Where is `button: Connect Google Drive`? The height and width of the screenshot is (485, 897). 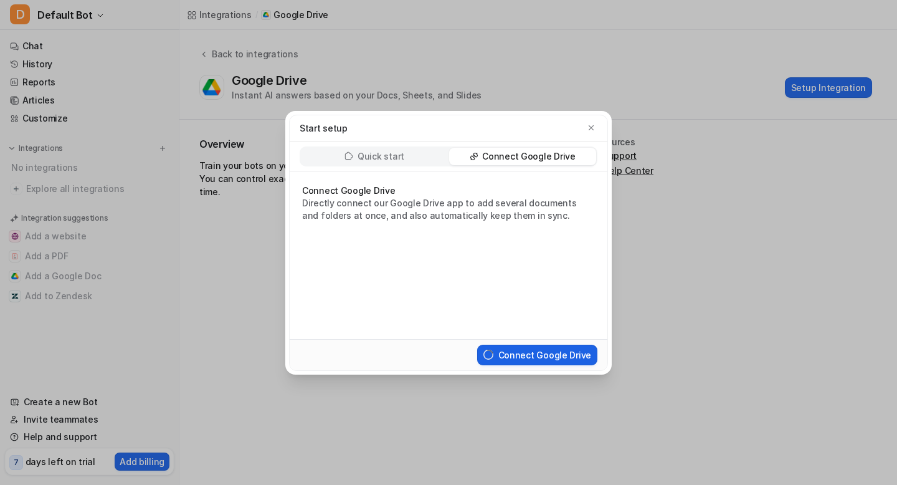 button: Connect Google Drive is located at coordinates (537, 355).